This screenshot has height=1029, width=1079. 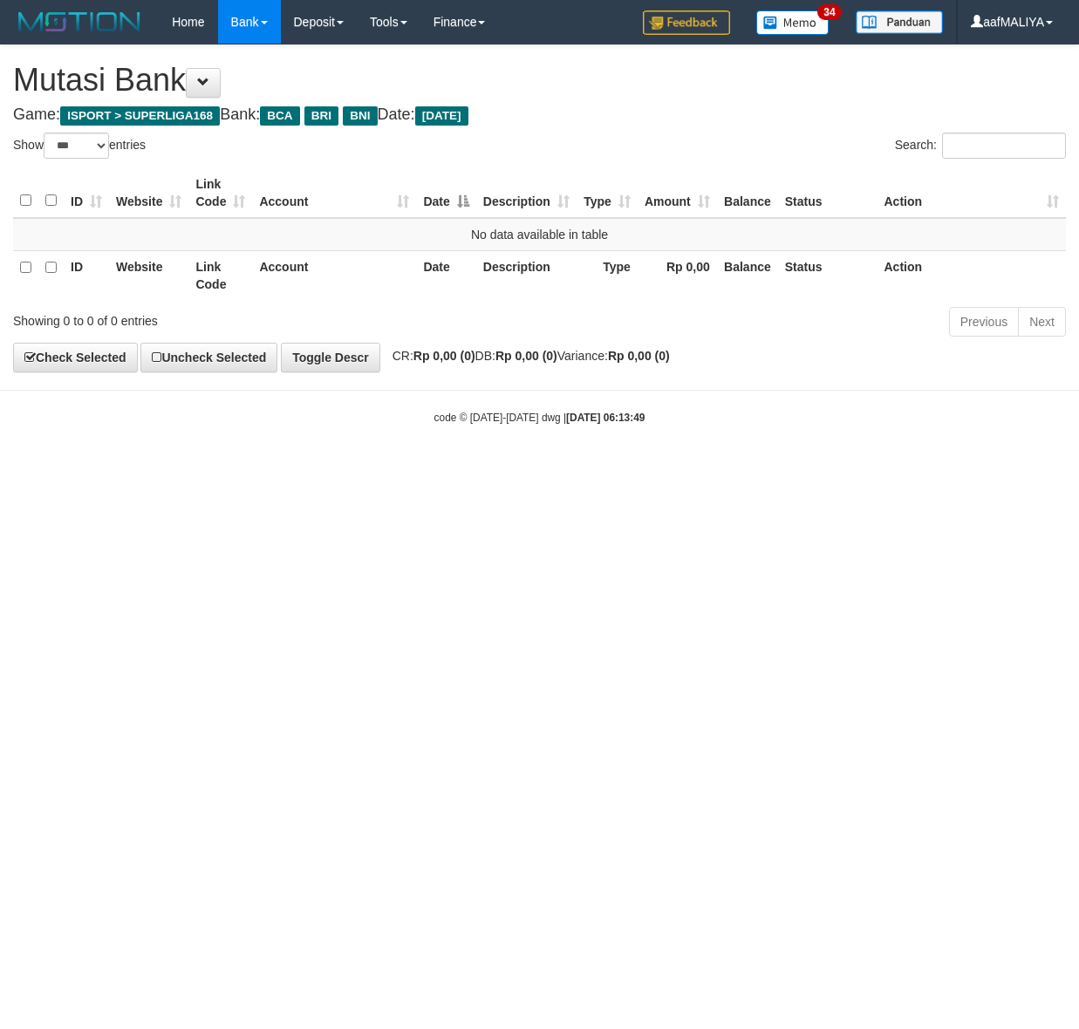 I want to click on img: Button%20Memo.svg, so click(x=793, y=23).